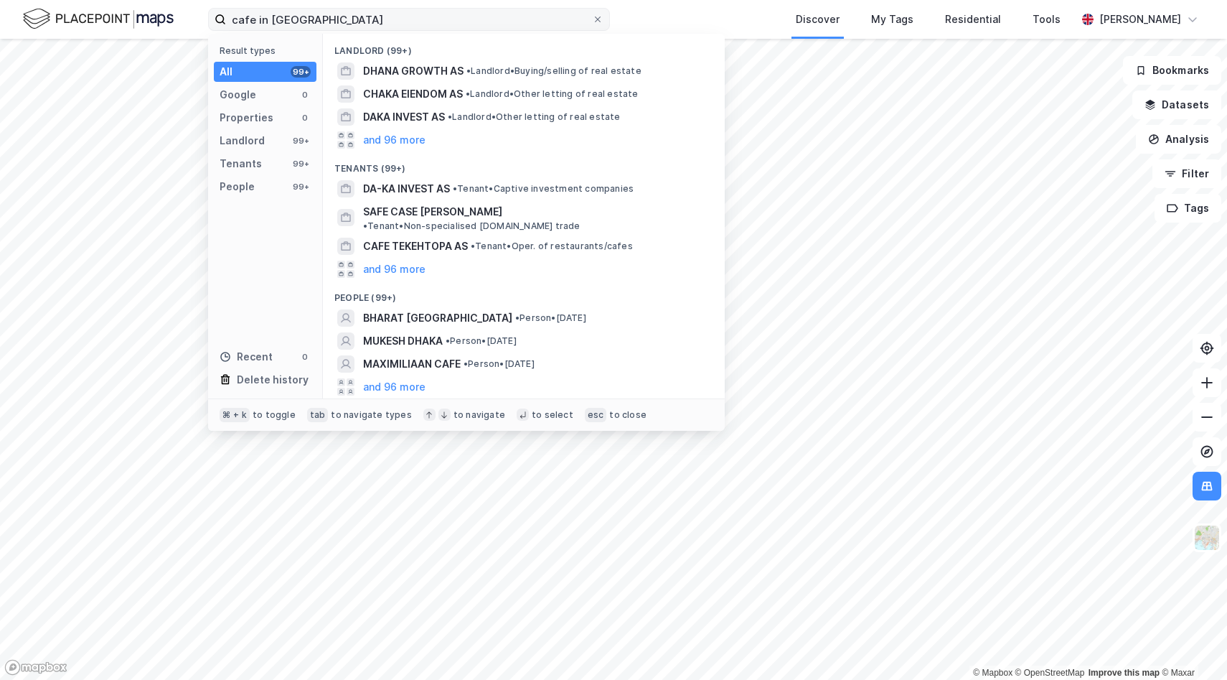 The height and width of the screenshot is (680, 1227). I want to click on button: Tags, so click(1188, 208).